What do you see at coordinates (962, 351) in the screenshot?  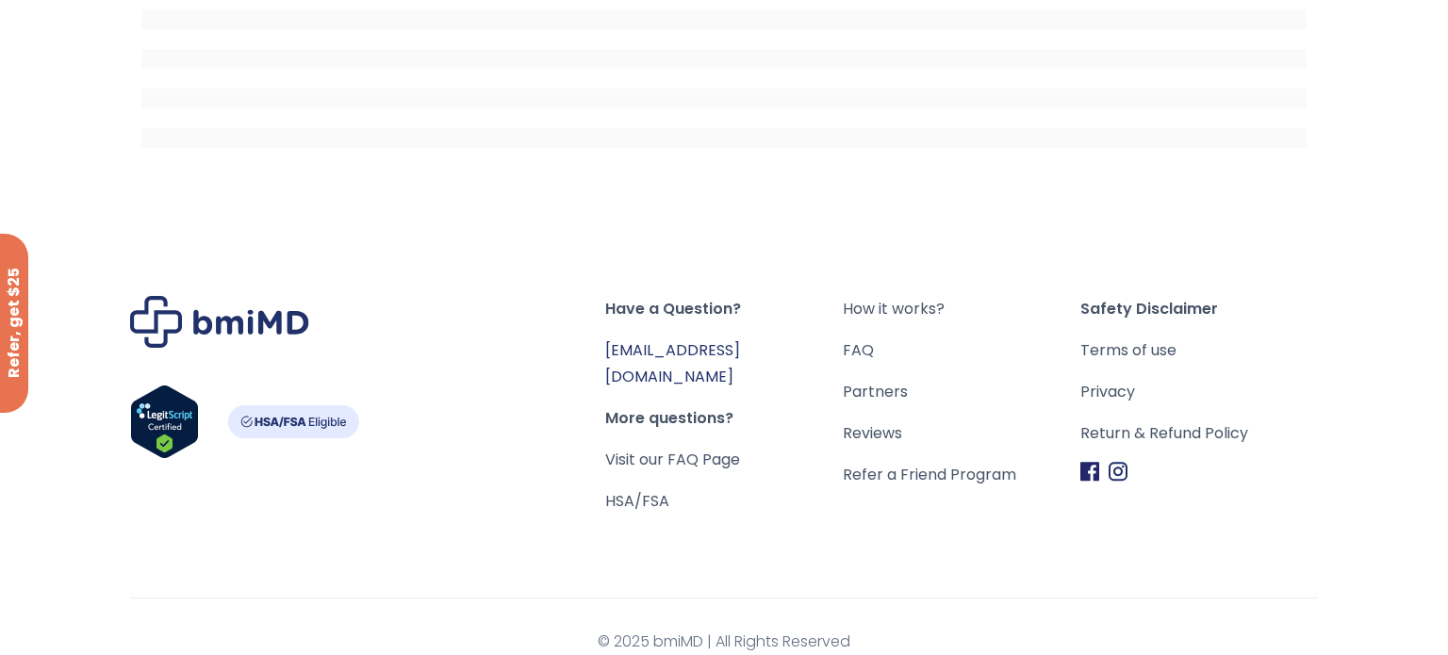 I see `a: FAQ` at bounding box center [962, 351].